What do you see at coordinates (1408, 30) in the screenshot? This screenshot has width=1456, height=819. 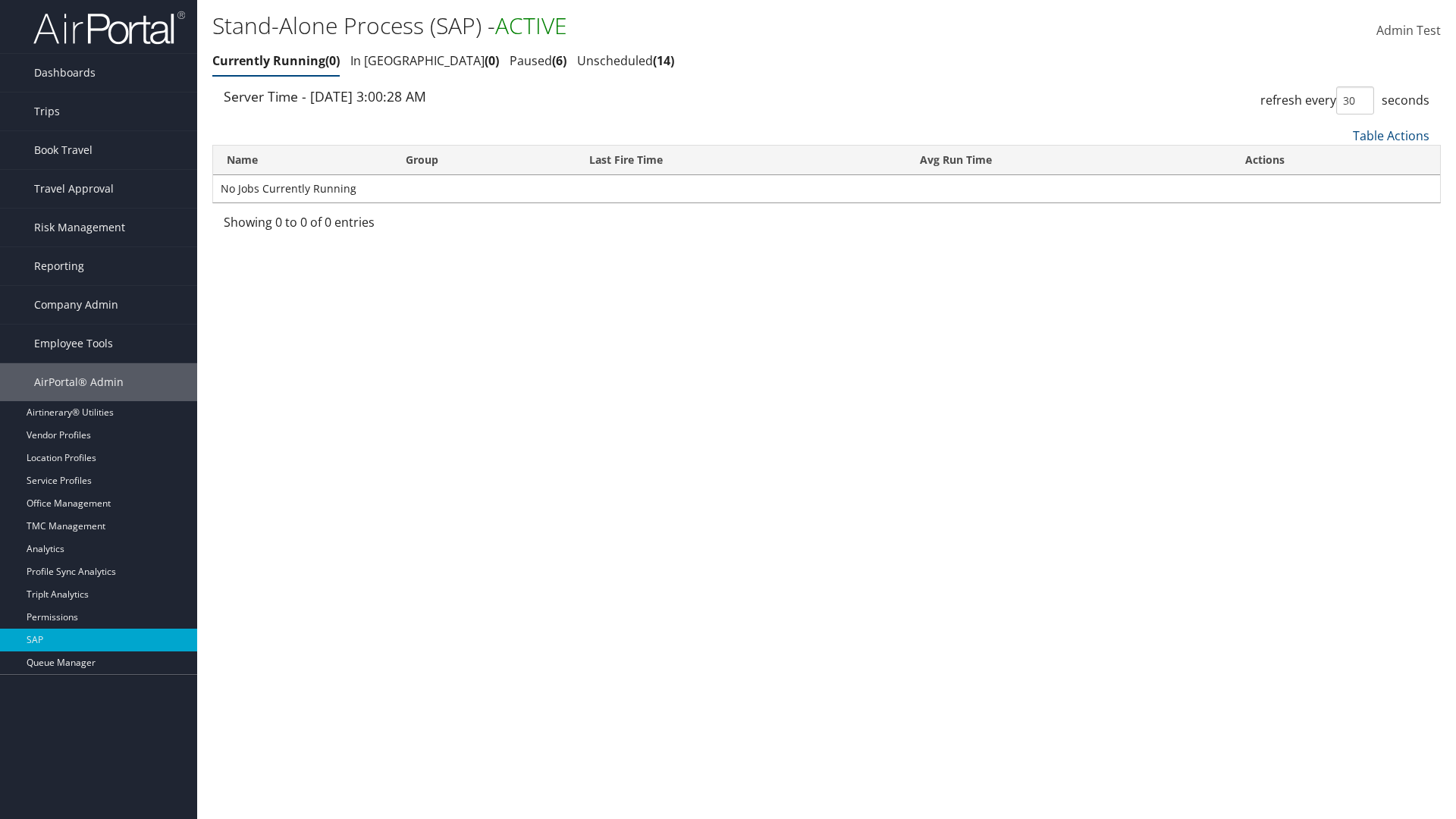 I see `span: Admin Test` at bounding box center [1408, 30].